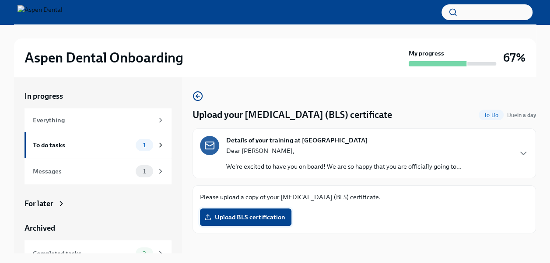 The width and height of the screenshot is (550, 263). I want to click on a: Everything, so click(98, 120).